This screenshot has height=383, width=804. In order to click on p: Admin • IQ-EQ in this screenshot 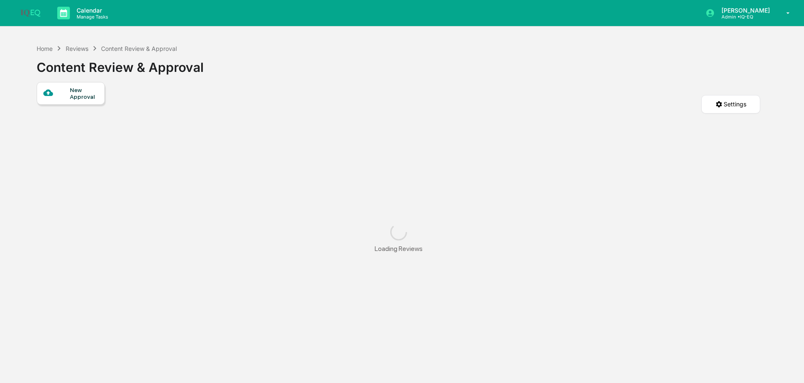, I will do `click(744, 17)`.